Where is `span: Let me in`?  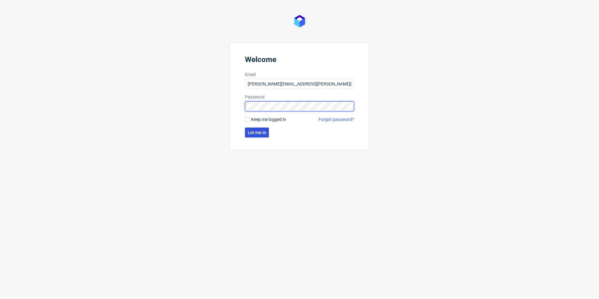
span: Let me in is located at coordinates (257, 133).